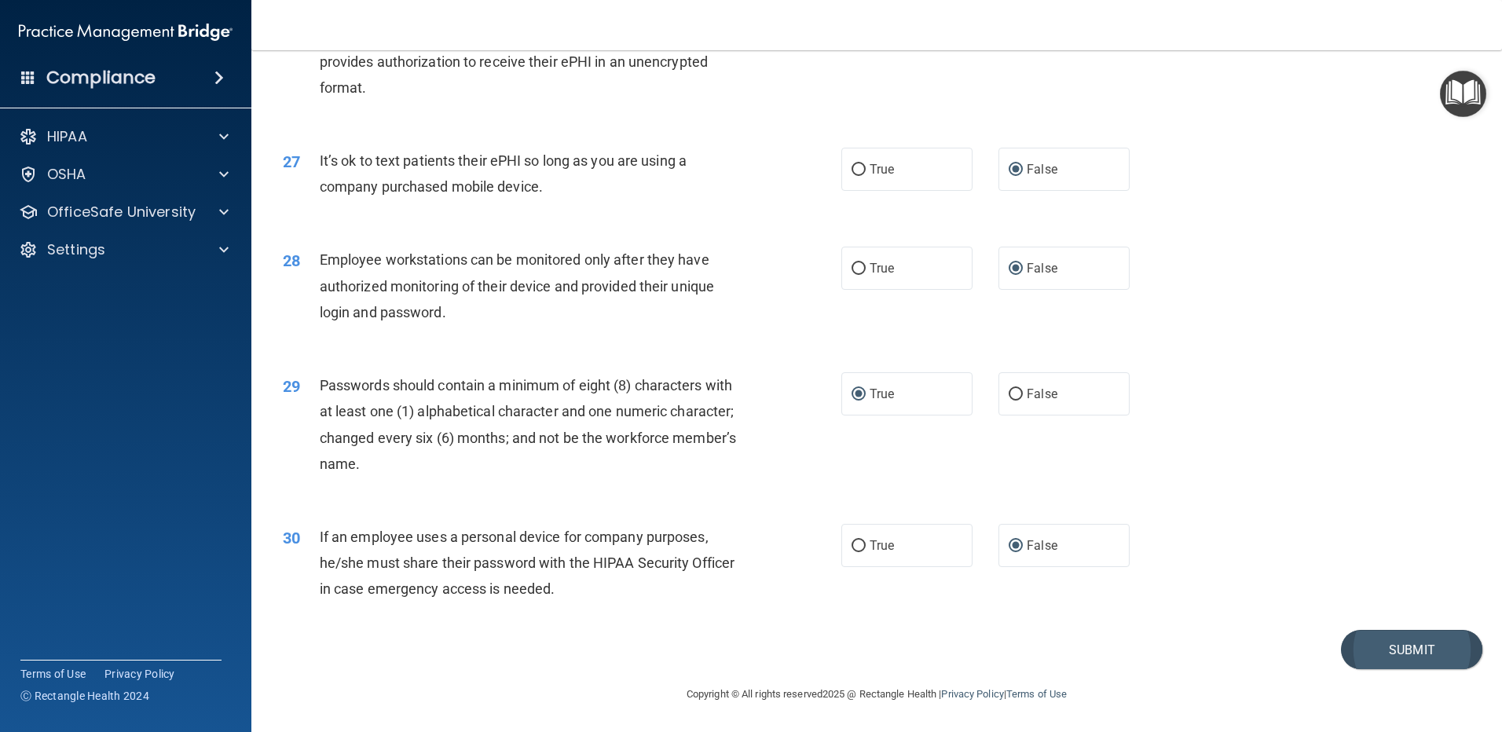  I want to click on span: 28, so click(291, 261).